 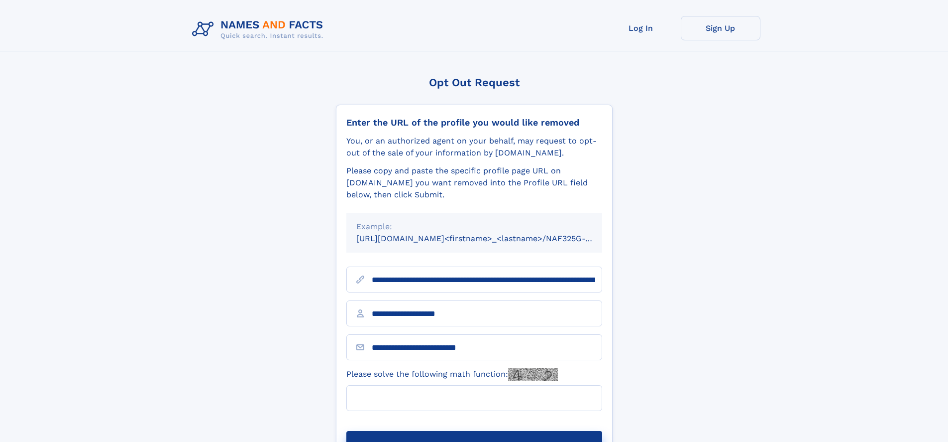 I want to click on img: Logo Names and Facts, so click(x=260, y=29).